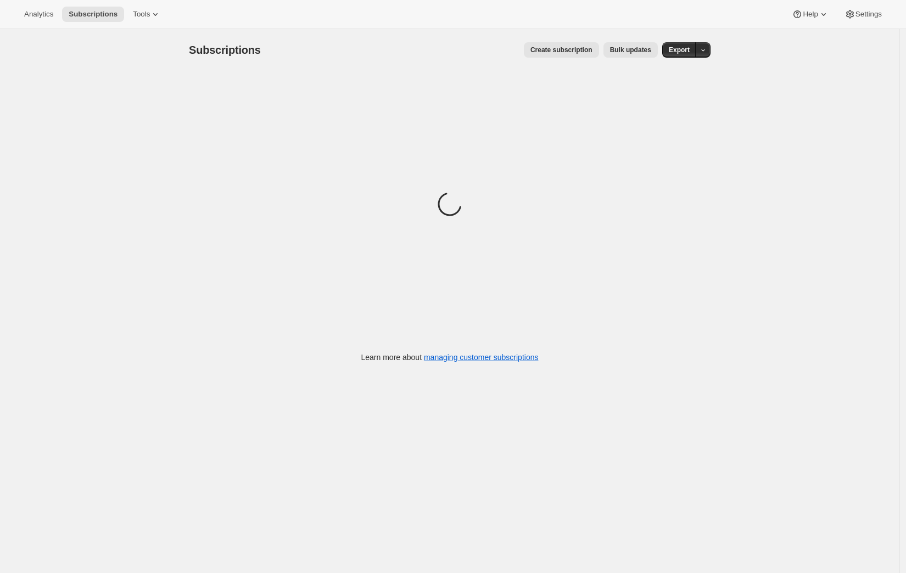  What do you see at coordinates (481, 357) in the screenshot?
I see `a: managing customer subscriptions` at bounding box center [481, 357].